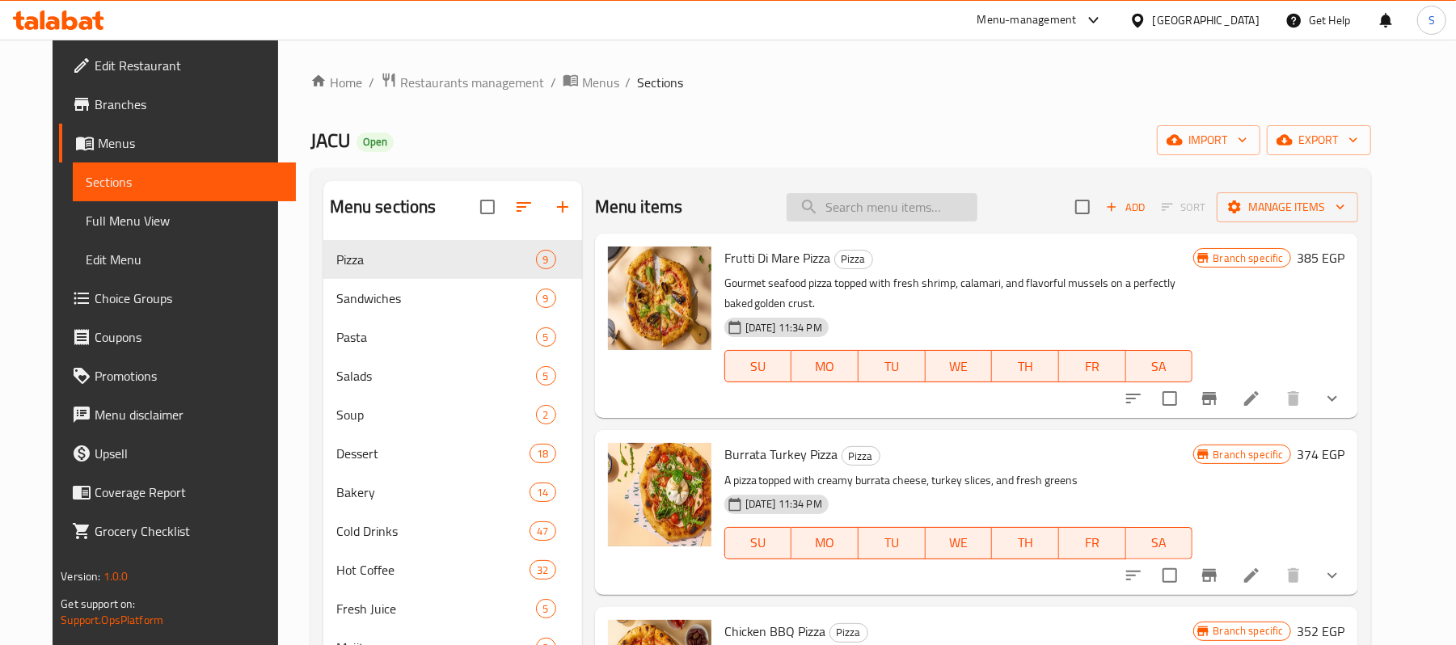 The width and height of the screenshot is (1456, 645). What do you see at coordinates (1025, 543) in the screenshot?
I see `button: TH` at bounding box center [1025, 543].